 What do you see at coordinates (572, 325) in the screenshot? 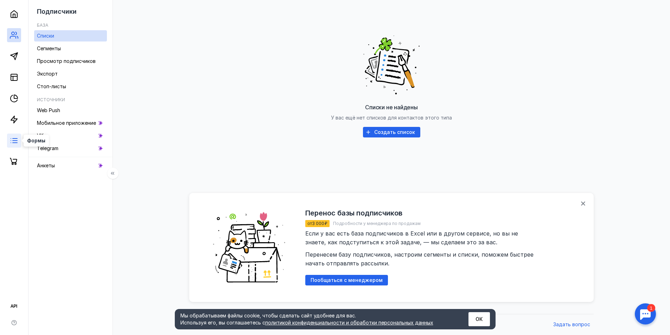
I see `button: Задать вопрос` at bounding box center [572, 325].